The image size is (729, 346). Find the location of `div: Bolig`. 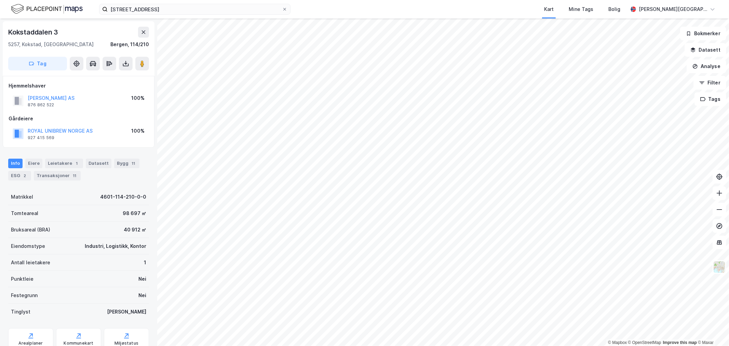

div: Bolig is located at coordinates (614, 9).